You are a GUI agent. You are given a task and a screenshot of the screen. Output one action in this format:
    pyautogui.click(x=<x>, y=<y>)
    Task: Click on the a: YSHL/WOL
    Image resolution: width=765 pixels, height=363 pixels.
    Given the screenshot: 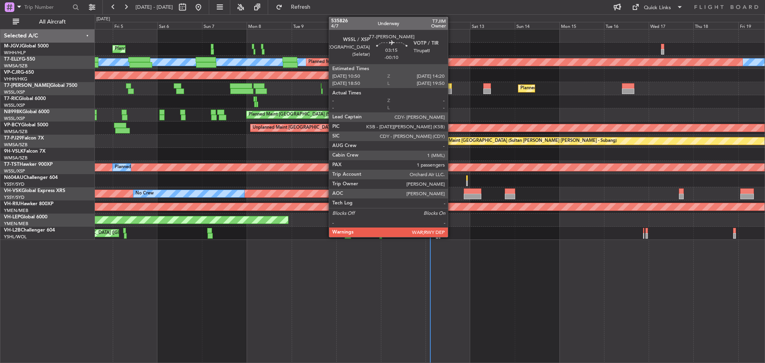 What is the action you would take?
    pyautogui.click(x=15, y=237)
    